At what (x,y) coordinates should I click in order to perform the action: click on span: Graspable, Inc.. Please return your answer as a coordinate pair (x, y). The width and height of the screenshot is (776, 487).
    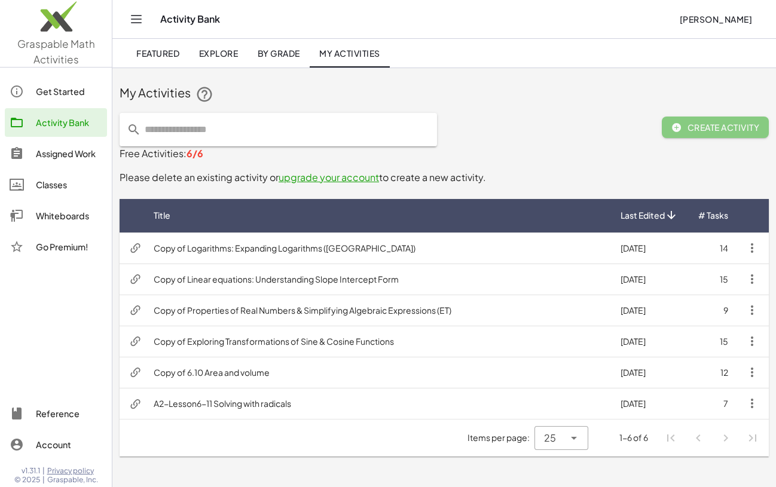
    Looking at the image, I should click on (72, 480).